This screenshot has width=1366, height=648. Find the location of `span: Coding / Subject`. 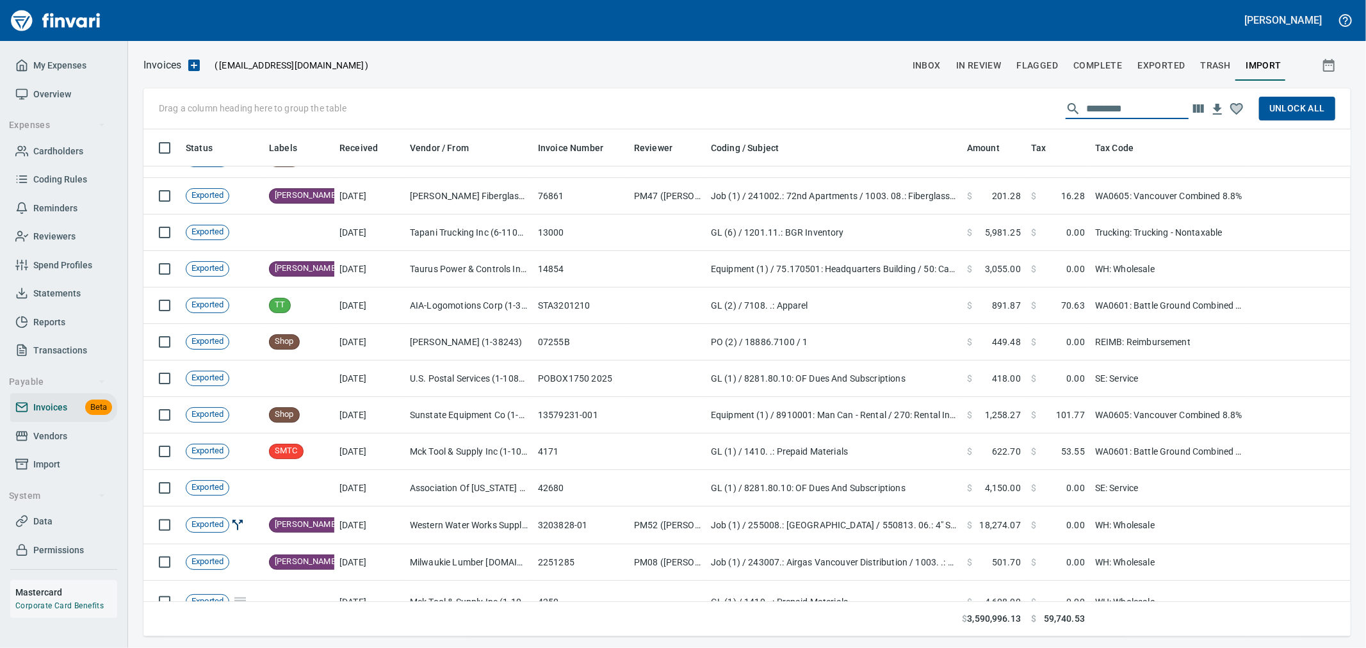

span: Coding / Subject is located at coordinates (745, 148).